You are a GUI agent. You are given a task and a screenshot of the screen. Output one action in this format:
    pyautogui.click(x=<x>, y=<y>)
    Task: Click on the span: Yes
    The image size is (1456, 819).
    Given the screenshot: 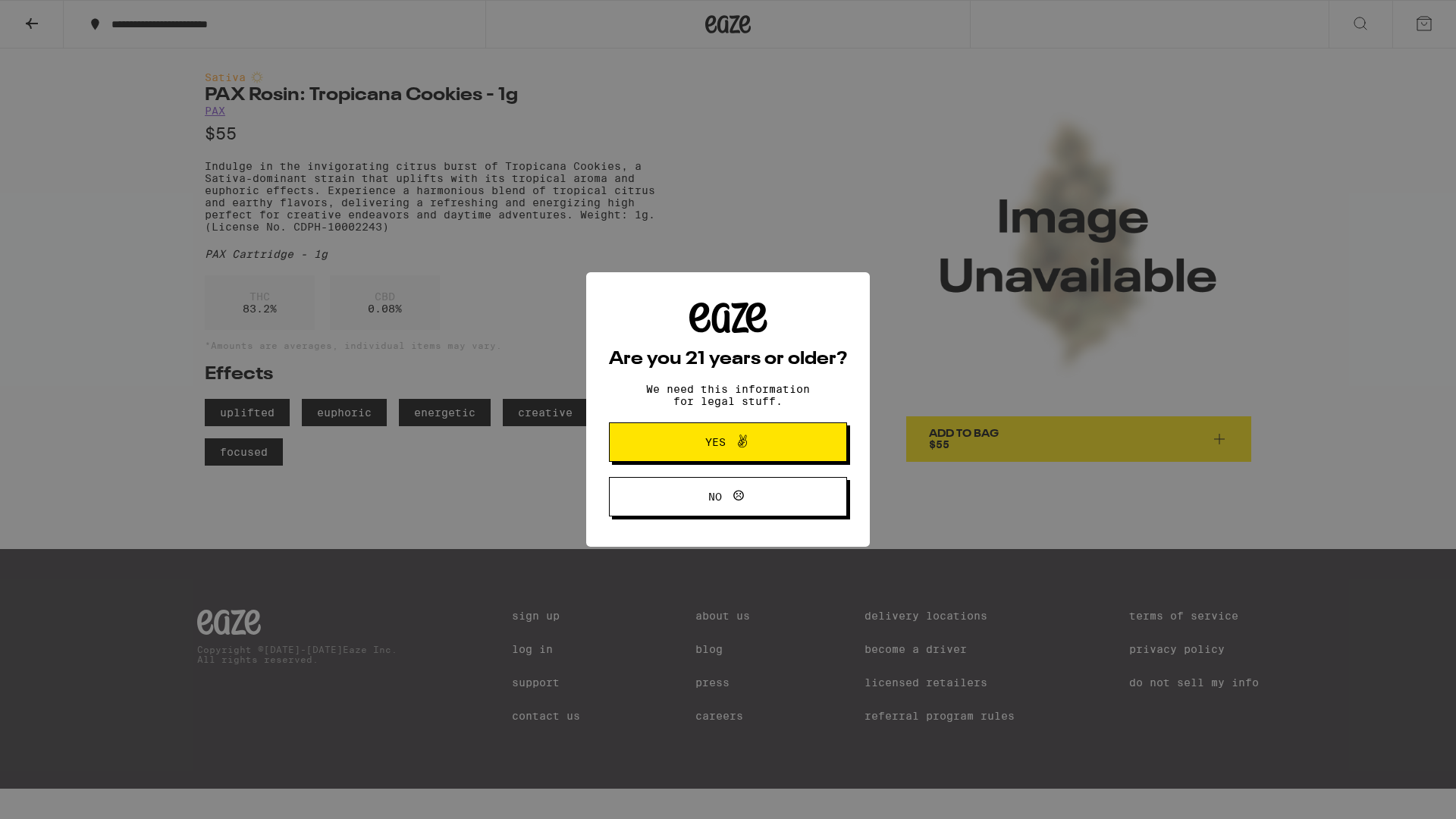 What is the action you would take?
    pyautogui.click(x=715, y=442)
    